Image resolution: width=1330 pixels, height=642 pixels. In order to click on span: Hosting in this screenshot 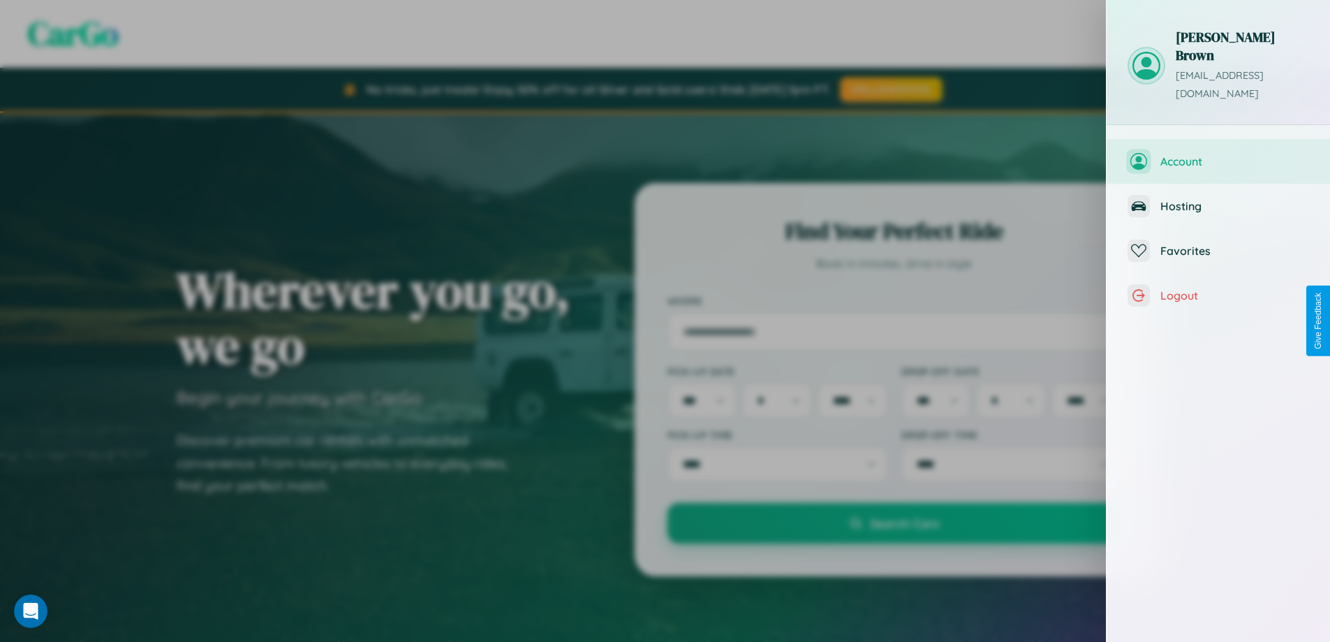, I will do `click(1235, 206)`.